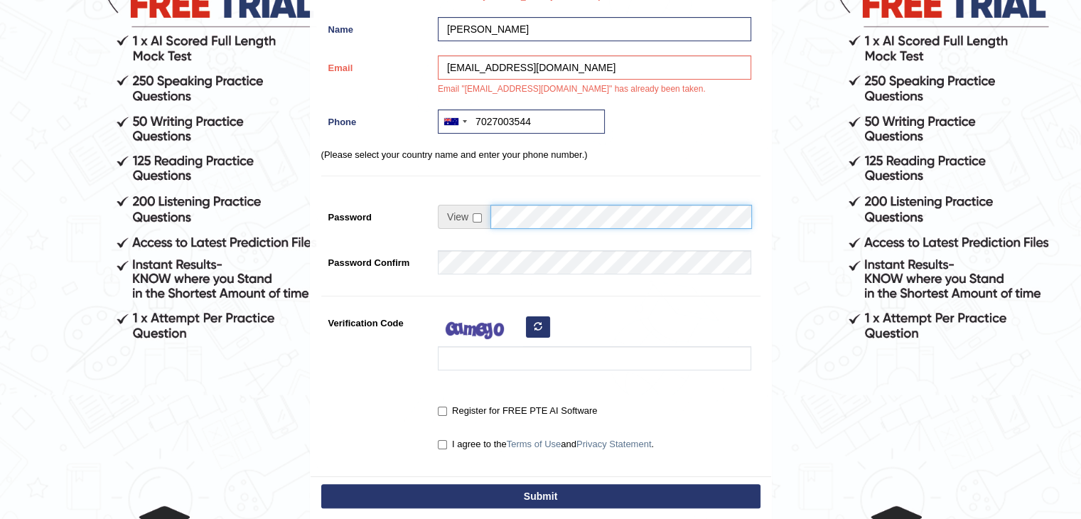 The image size is (1081, 519). Describe the element at coordinates (546, 444) in the screenshot. I see `label: I agree to the and .` at that location.